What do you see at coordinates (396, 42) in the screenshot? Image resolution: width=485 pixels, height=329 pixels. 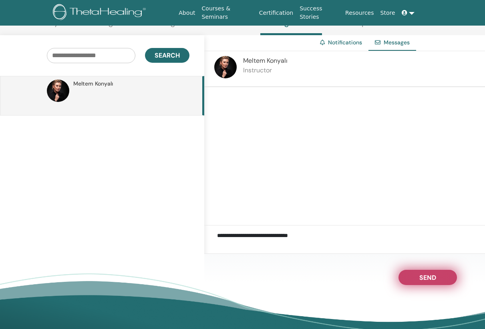 I see `span: Messages` at bounding box center [396, 42].